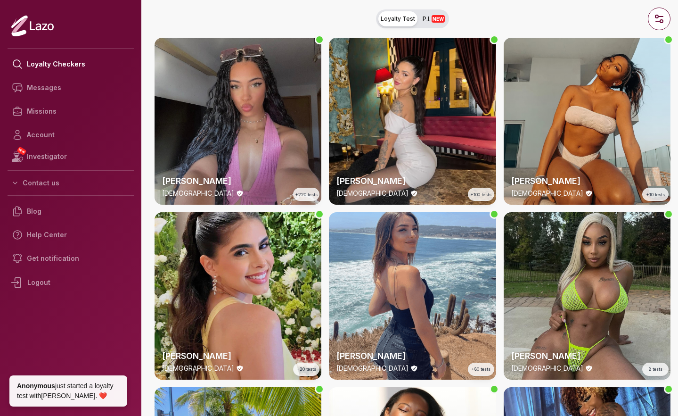 Image resolution: width=678 pixels, height=416 pixels. What do you see at coordinates (71, 235) in the screenshot?
I see `a: Help Center` at bounding box center [71, 235].